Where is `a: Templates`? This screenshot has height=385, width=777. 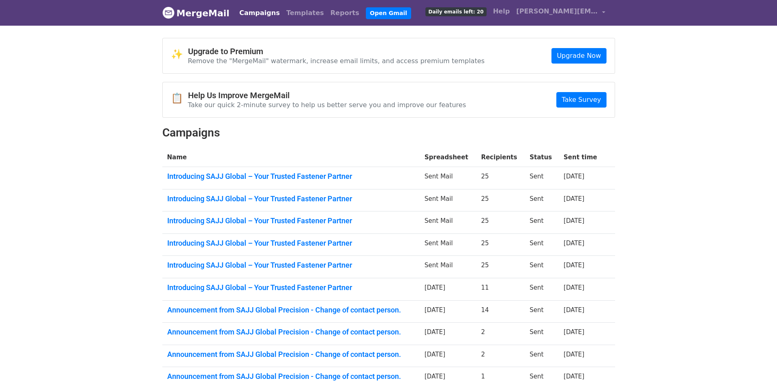
a: Templates is located at coordinates (305, 13).